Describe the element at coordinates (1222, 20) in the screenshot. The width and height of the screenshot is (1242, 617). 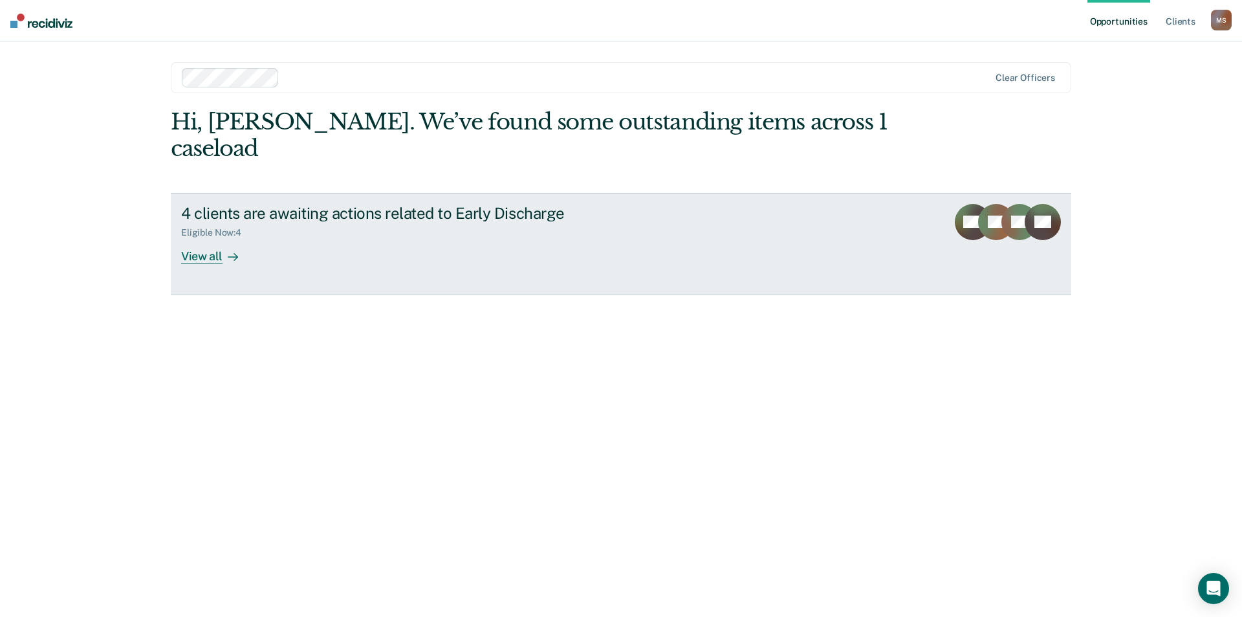
I see `div: M S` at that location.